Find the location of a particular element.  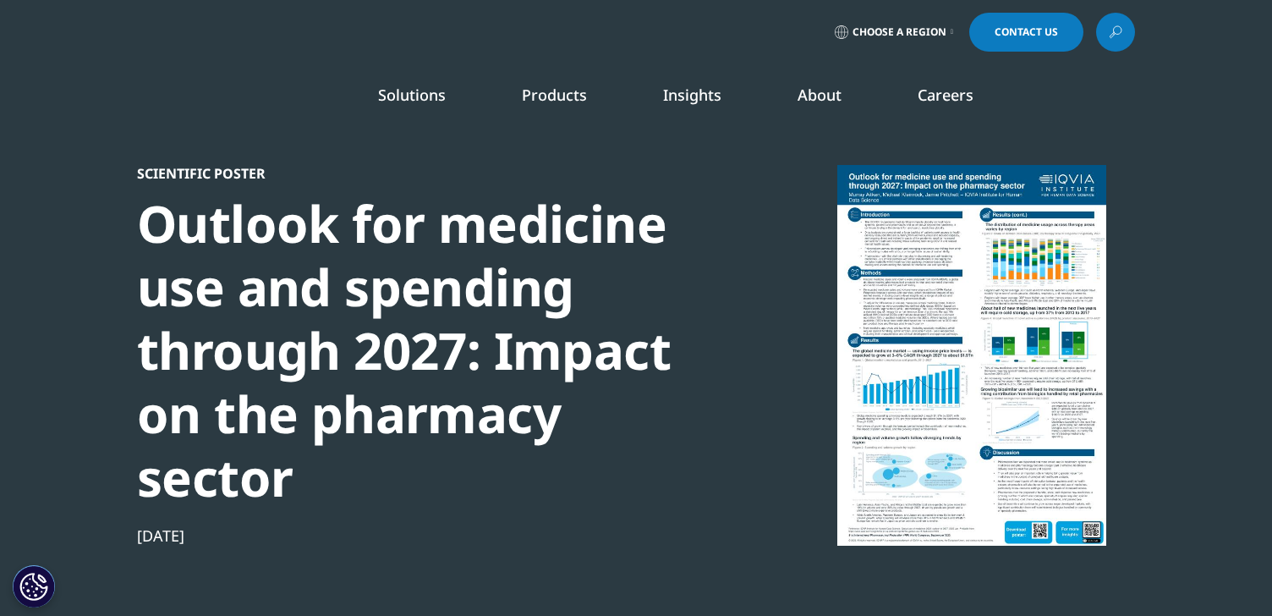

nav: Primary is located at coordinates (707, 99).